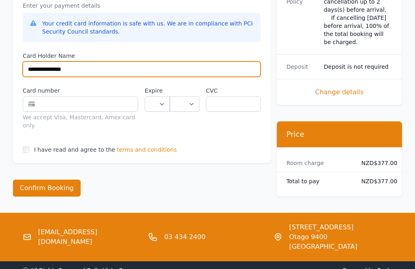  Describe the element at coordinates (148, 28) in the screenshot. I see `div: Your credit card information is safe with us. We are in compliance with PCI Security Council stan...` at that location.